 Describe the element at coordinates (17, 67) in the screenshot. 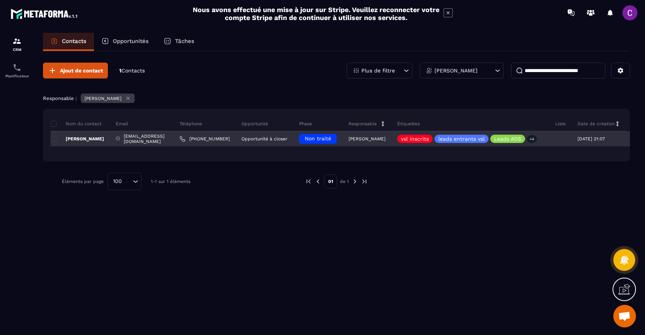

I see `img: scheduler` at that location.